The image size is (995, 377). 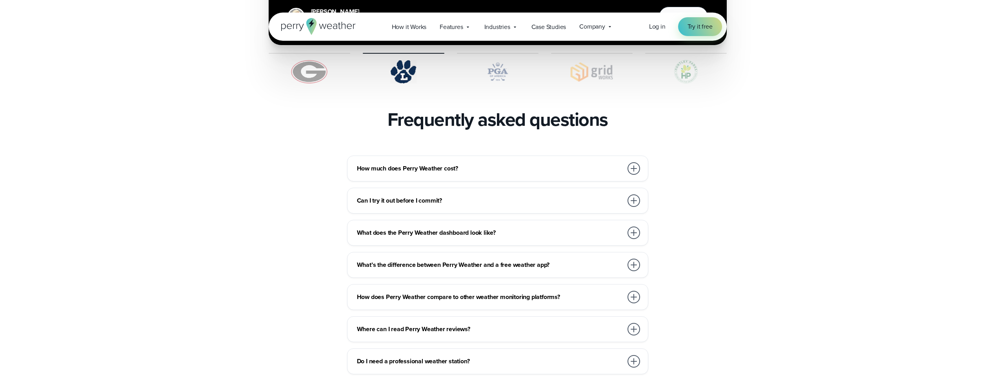 I want to click on a: Try it free, so click(x=700, y=27).